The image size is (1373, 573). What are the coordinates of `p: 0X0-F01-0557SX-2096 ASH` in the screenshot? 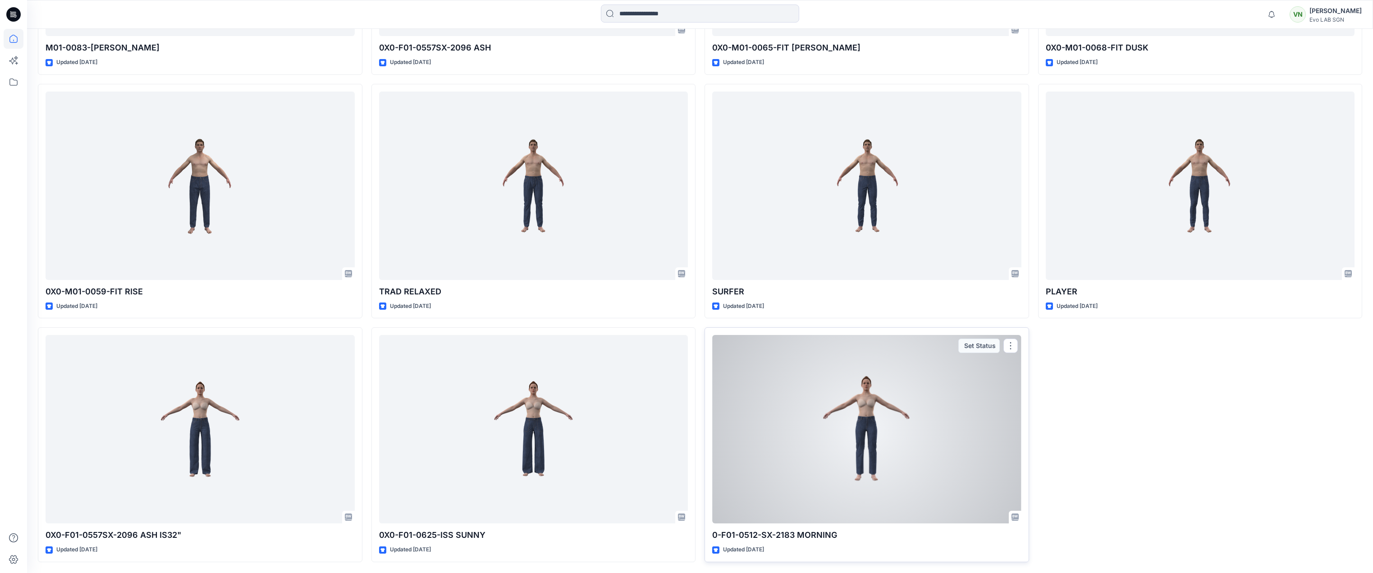 It's located at (534, 48).